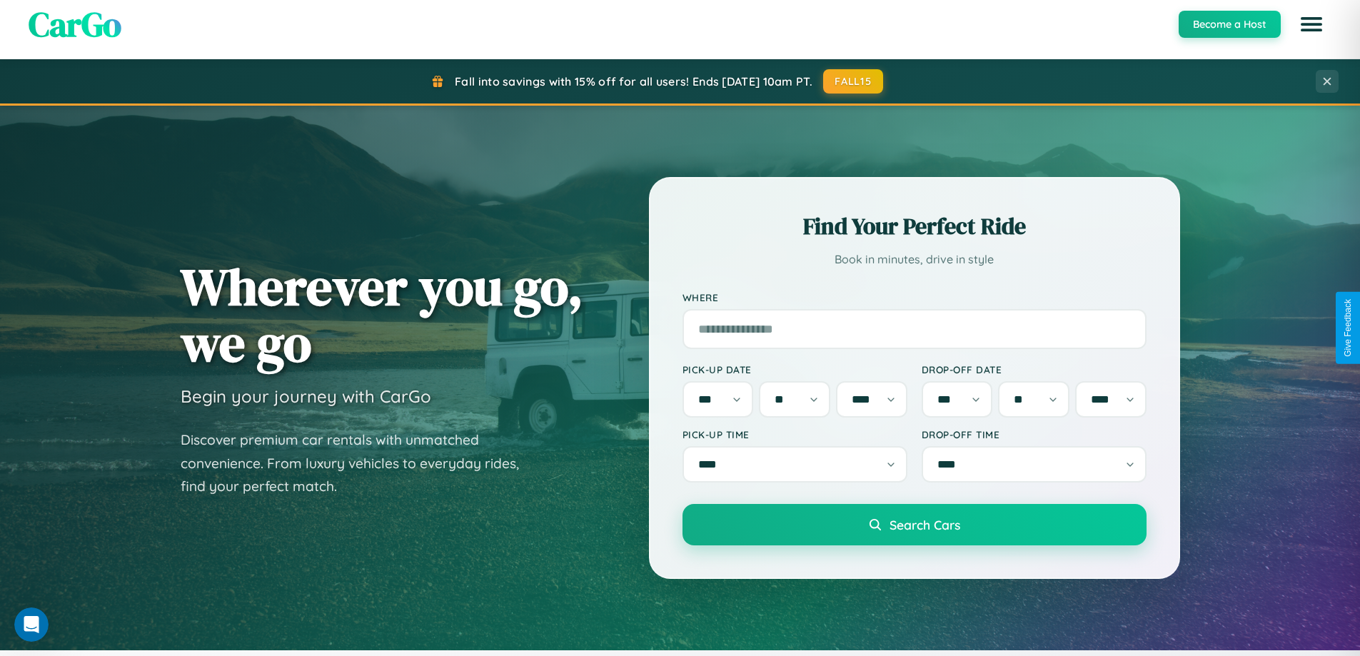  I want to click on label: Pick-up Date, so click(794, 369).